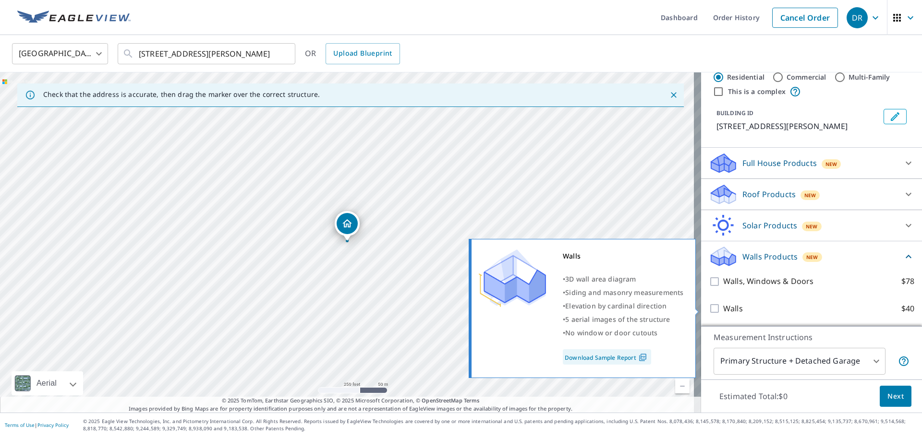  Describe the element at coordinates (806, 77) in the screenshot. I see `label: Commercial` at that location.